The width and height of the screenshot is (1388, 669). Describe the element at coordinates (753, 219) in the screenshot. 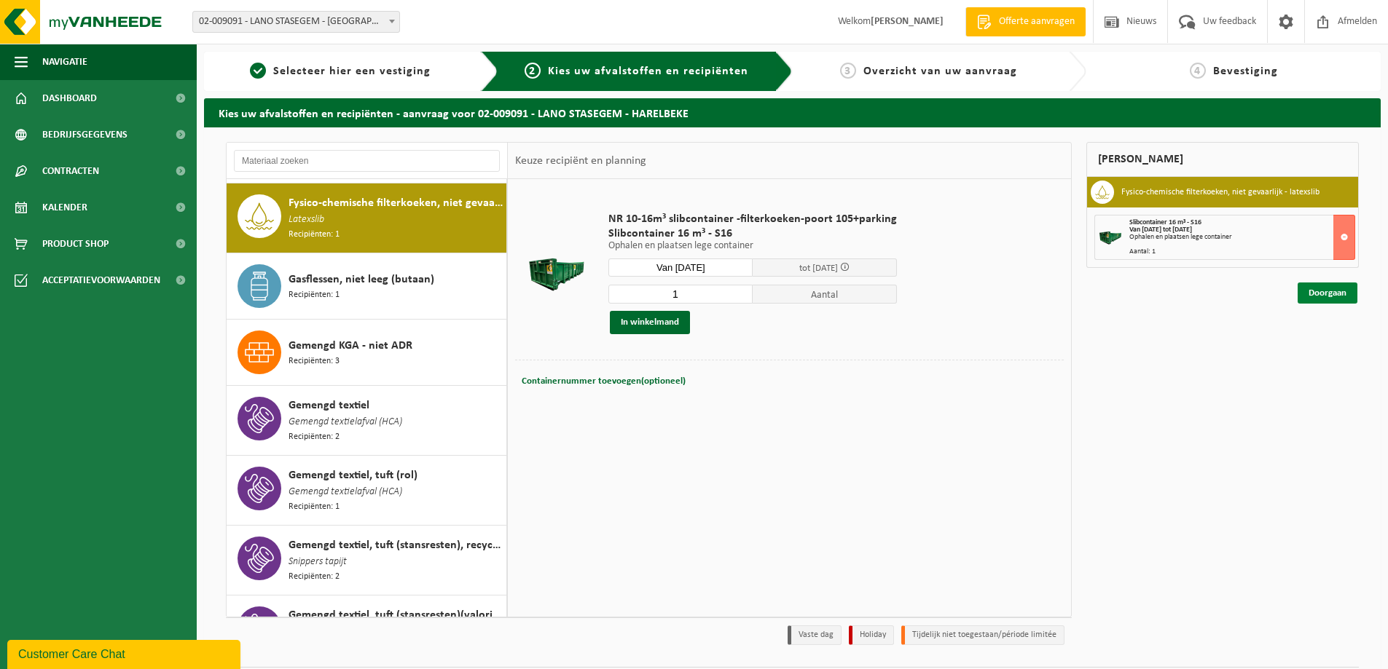

I see `span: NR 10-16m³ slibcontainer -filterkoeken-poort 105+parking` at that location.